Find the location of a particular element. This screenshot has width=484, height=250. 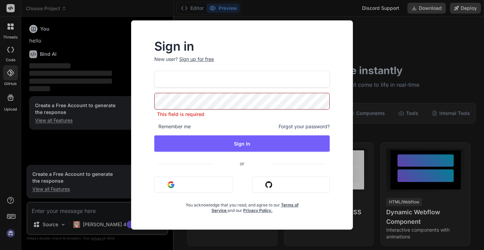

button: Sign In is located at coordinates (242, 144).